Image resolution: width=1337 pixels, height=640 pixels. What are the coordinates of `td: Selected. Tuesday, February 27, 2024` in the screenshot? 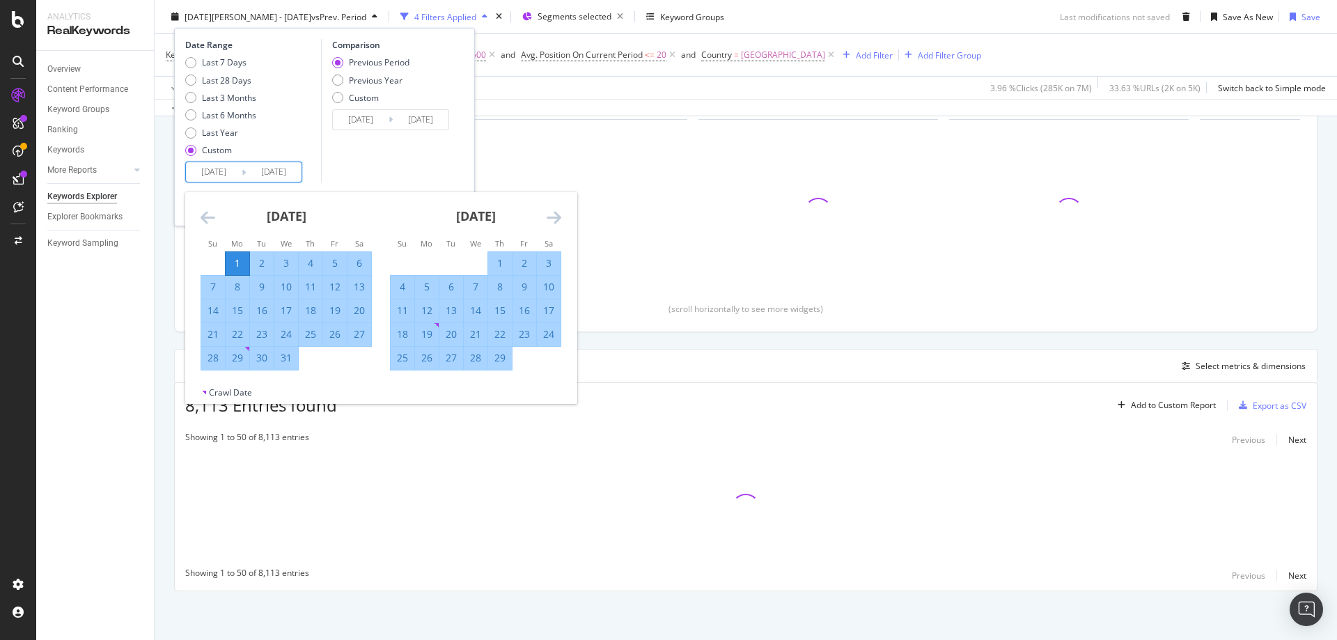 It's located at (451, 358).